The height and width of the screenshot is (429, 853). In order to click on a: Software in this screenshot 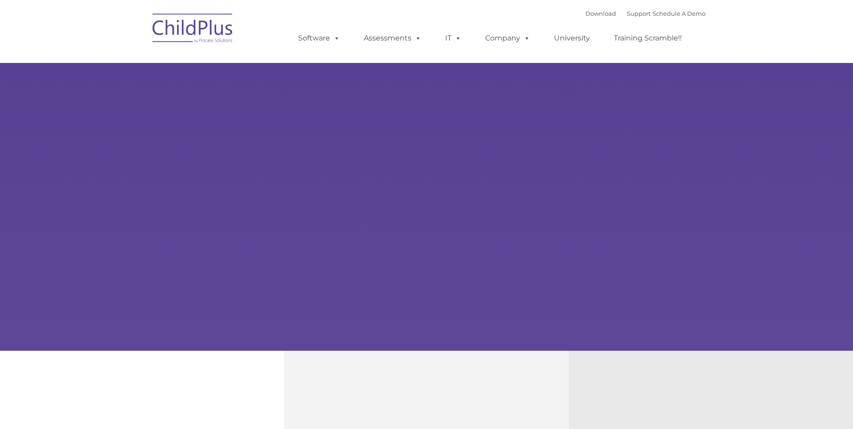, I will do `click(319, 38)`.